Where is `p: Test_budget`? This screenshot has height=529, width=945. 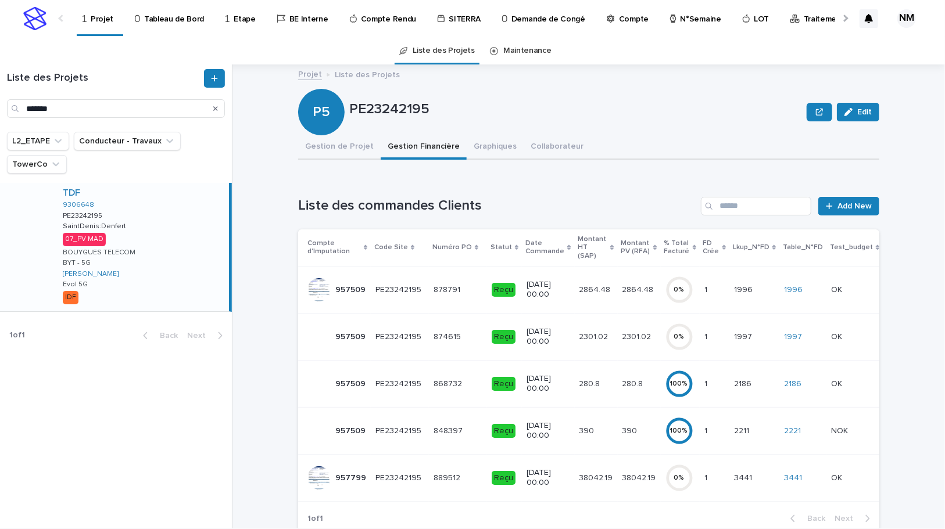 p: Test_budget is located at coordinates (851, 248).